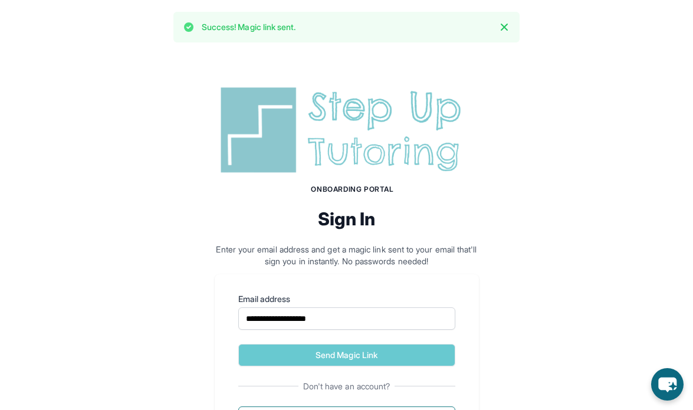  What do you see at coordinates (347, 386) in the screenshot?
I see `span: Don't have an account?` at bounding box center [347, 386].